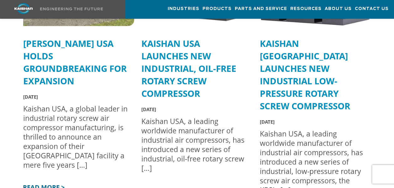 This screenshot has height=188, width=394. I want to click on span: Resources, so click(306, 9).